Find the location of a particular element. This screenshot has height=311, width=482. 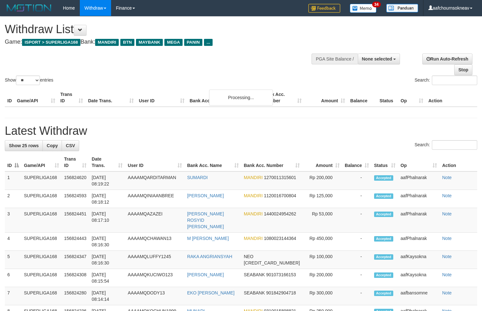

th: Balance is located at coordinates (362, 98).